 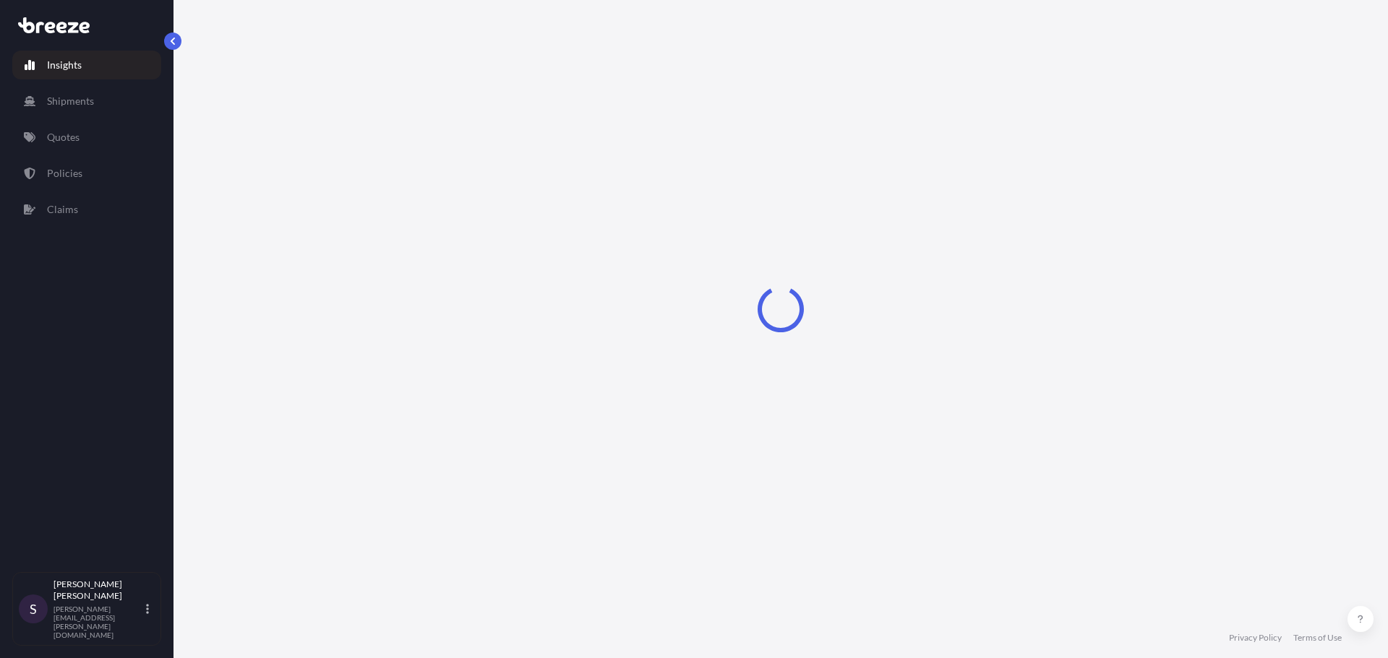 I want to click on p: Quotes, so click(x=63, y=137).